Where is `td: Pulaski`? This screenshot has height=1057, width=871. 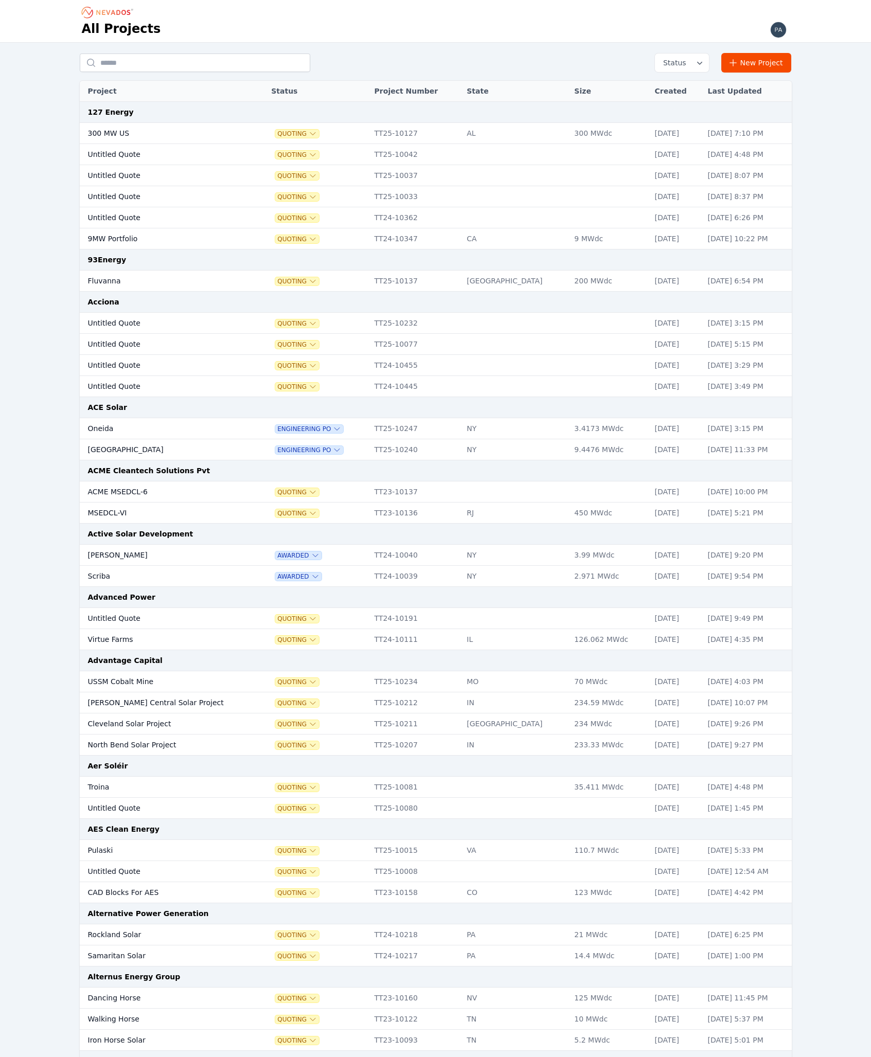 td: Pulaski is located at coordinates (160, 850).